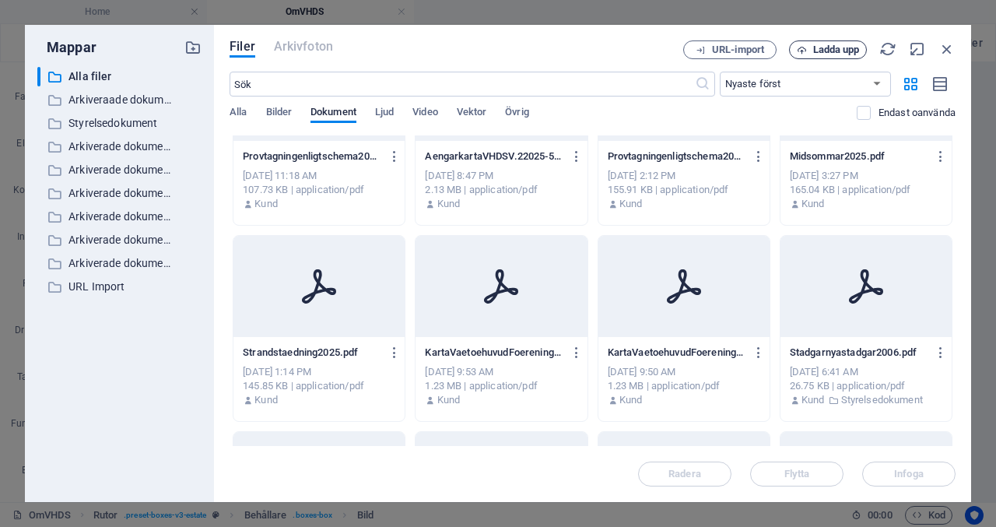 The image size is (996, 527). I want to click on div: 155.91 KB | application/pdf, so click(684, 190).